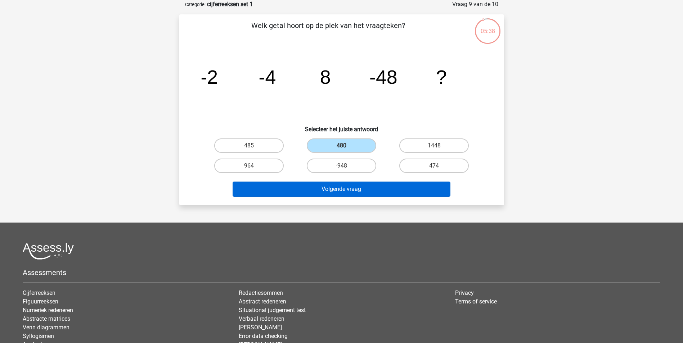 The height and width of the screenshot is (343, 683). I want to click on label: 485, so click(249, 146).